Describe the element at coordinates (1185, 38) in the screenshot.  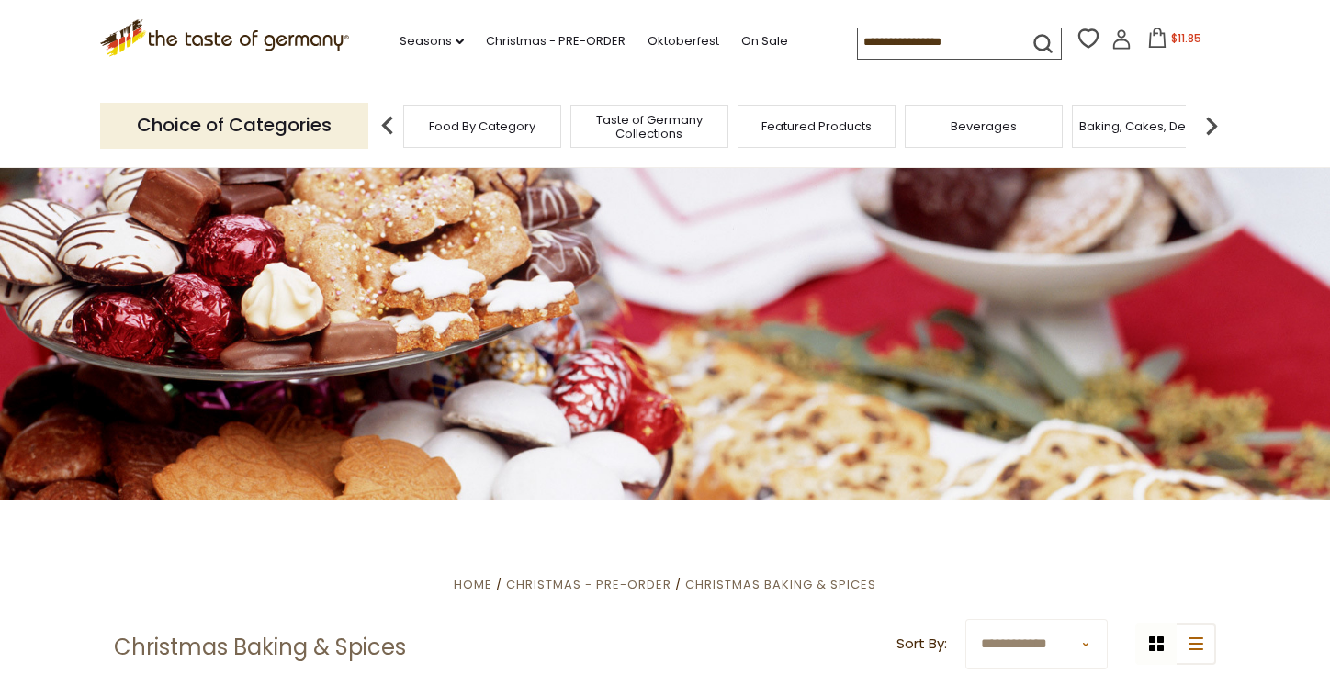
I see `span: $11.85` at that location.